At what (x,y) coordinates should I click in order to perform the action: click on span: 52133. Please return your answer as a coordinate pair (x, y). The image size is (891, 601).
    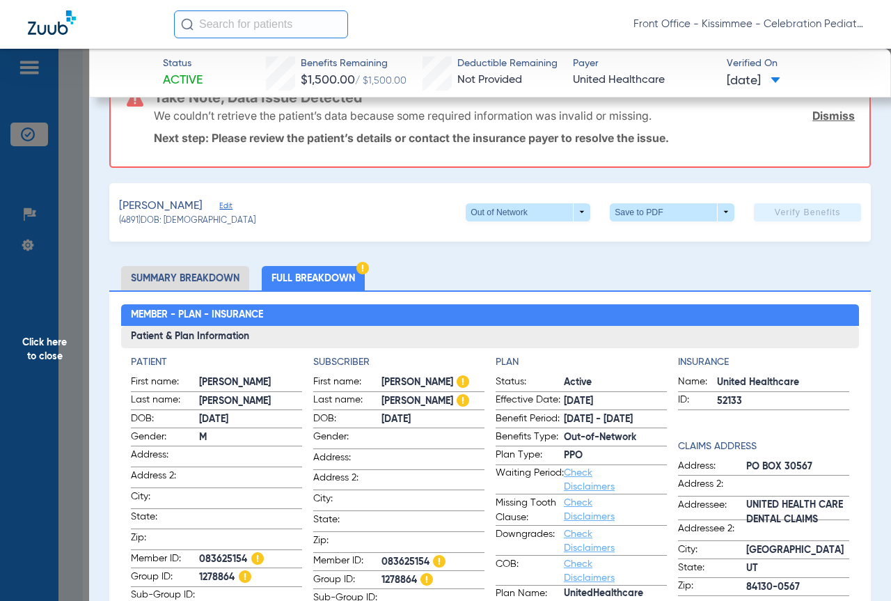
    Looking at the image, I should click on (783, 401).